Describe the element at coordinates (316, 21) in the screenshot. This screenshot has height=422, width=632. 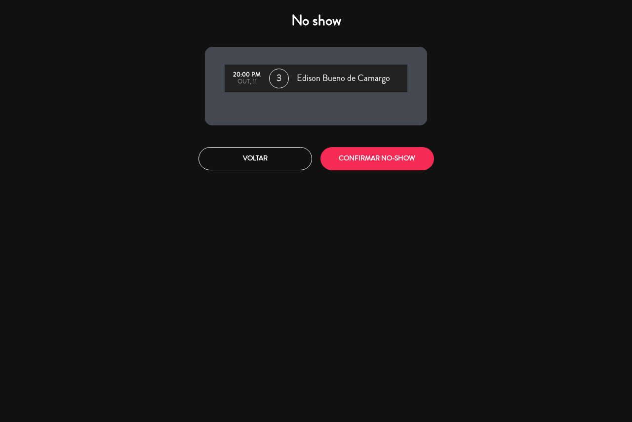
I see `h4: No show` at that location.